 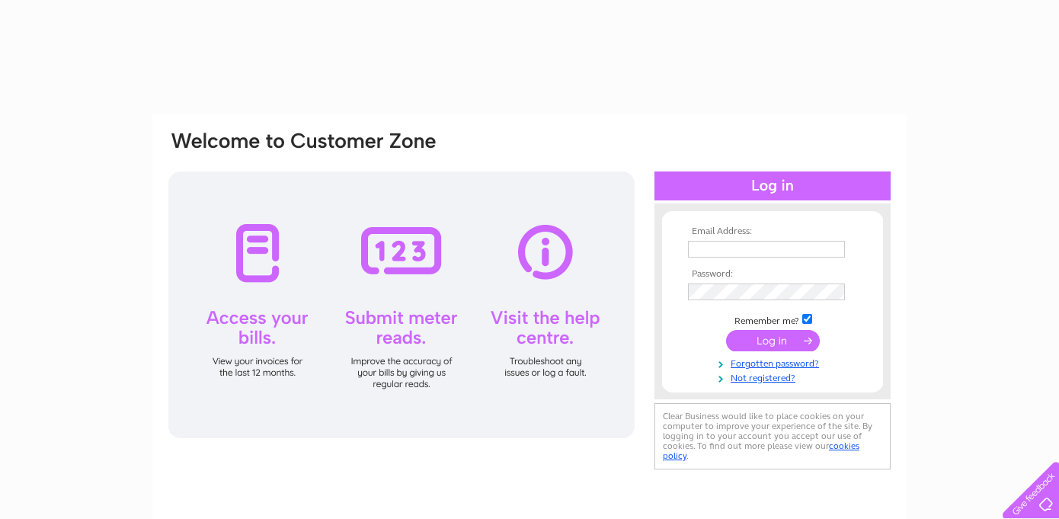 What do you see at coordinates (761, 450) in the screenshot?
I see `a: cookies policy` at bounding box center [761, 450].